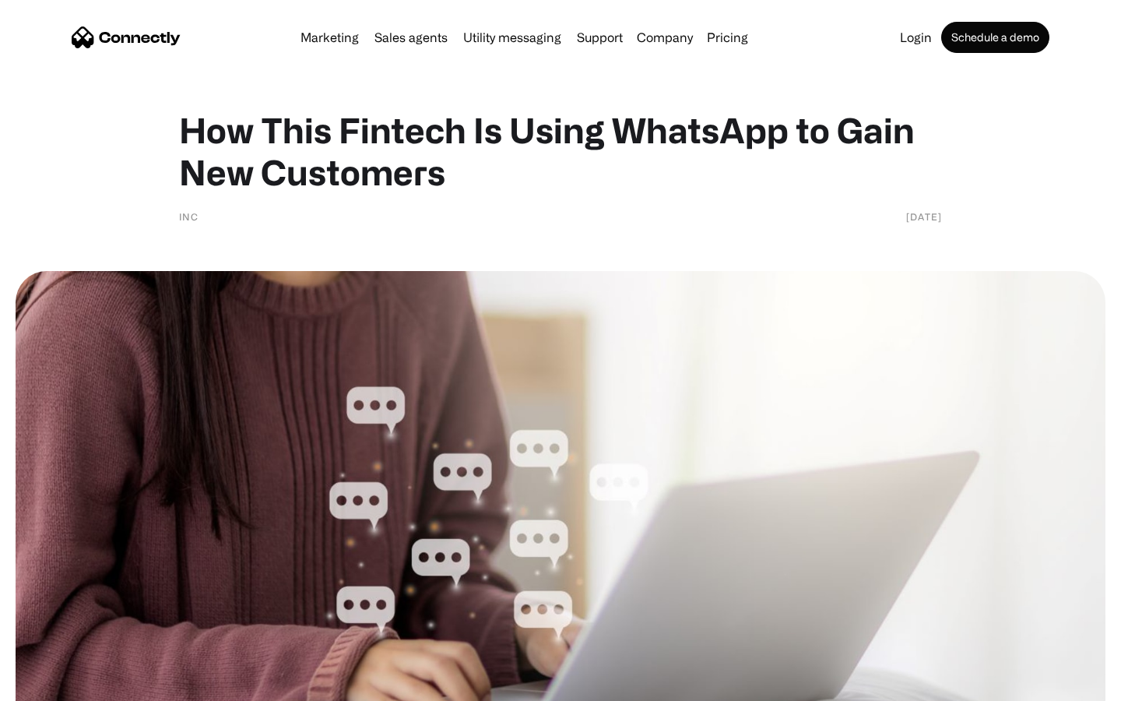 The image size is (1121, 701). I want to click on a: Login, so click(915, 37).